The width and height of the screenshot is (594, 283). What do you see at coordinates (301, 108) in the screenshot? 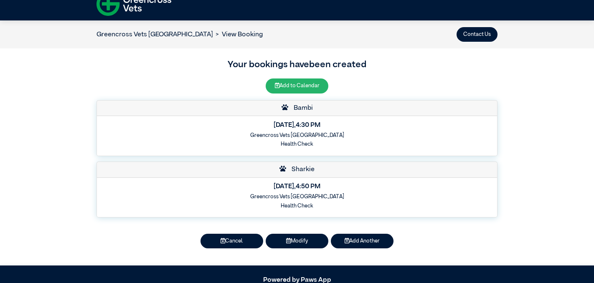
I see `span: Bambi` at bounding box center [301, 108].